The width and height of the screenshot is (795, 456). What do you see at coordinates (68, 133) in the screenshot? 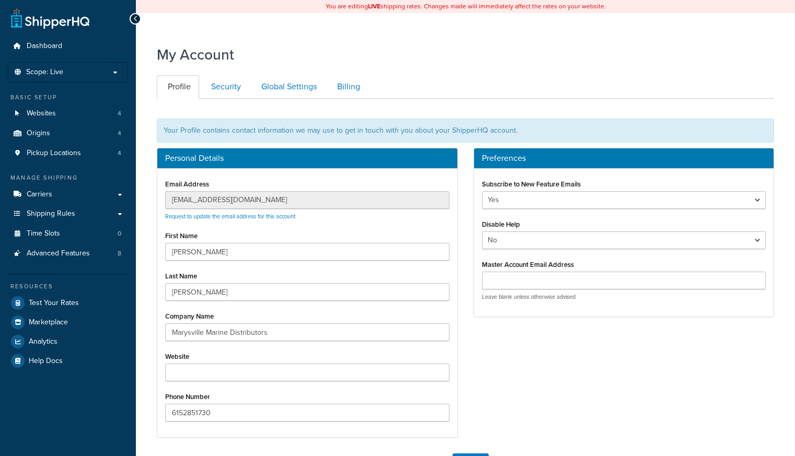
I see `a: Origins 4` at bounding box center [68, 133].